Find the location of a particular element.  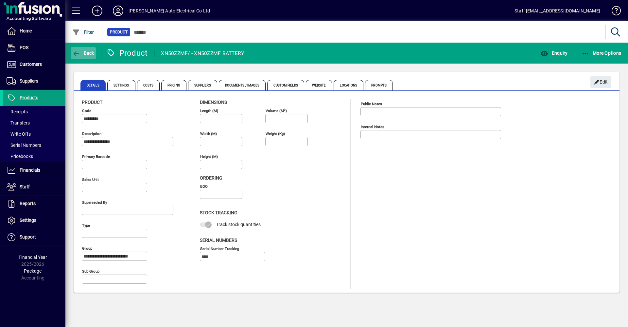

span: Locations is located at coordinates (349, 85).